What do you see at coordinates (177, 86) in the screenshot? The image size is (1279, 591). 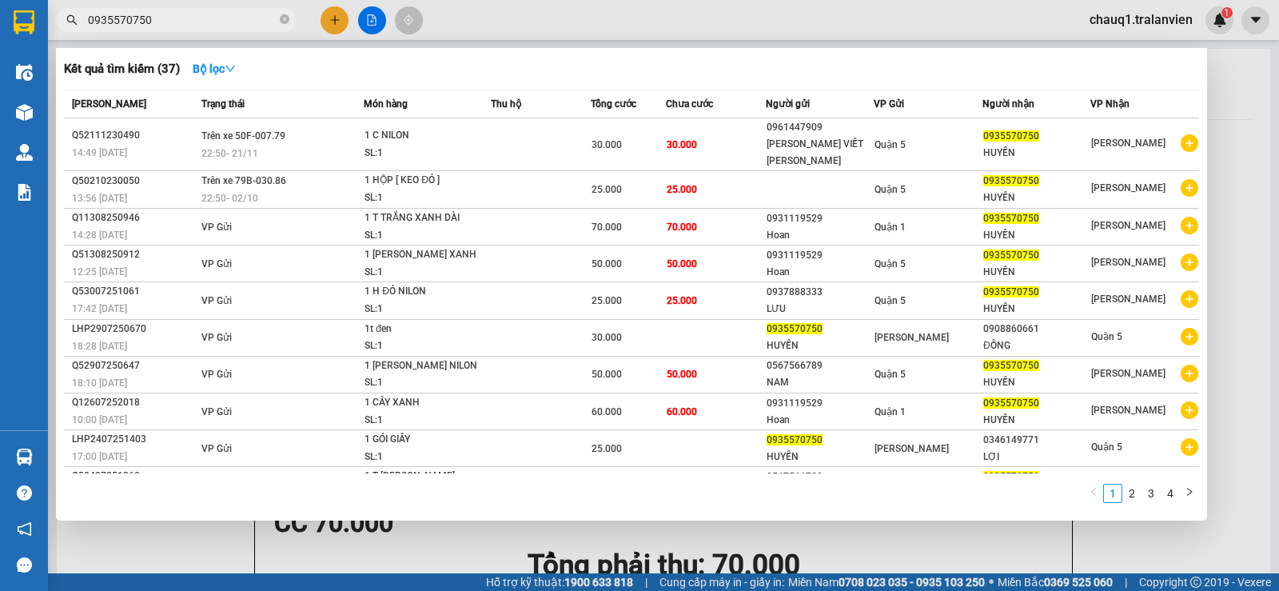 I see `li: (c) 2017` at bounding box center [177, 86].